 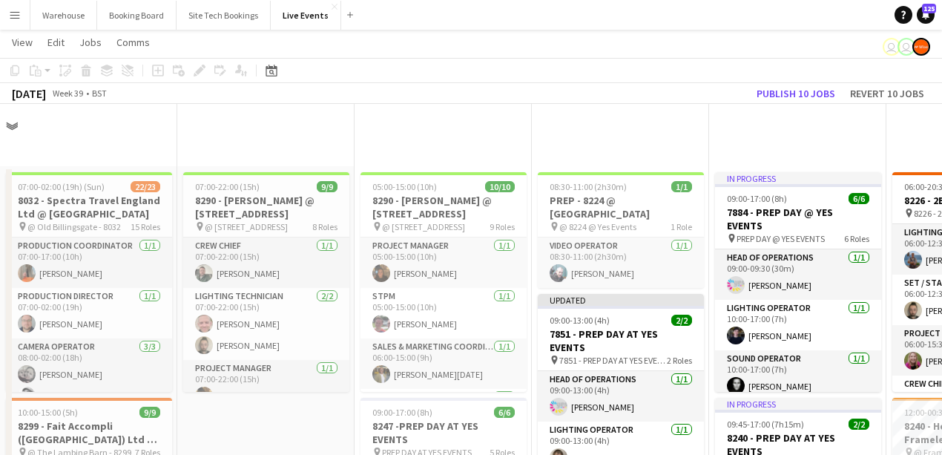 What do you see at coordinates (621, 300) in the screenshot?
I see `div: Updated` at bounding box center [621, 300].